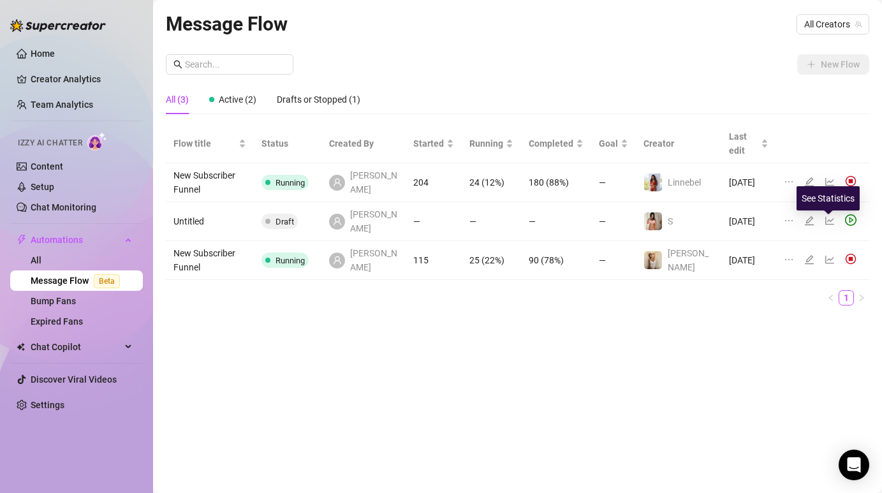 This screenshot has width=882, height=493. Describe the element at coordinates (50, 143) in the screenshot. I see `span: Izzy AI Chatter` at that location.